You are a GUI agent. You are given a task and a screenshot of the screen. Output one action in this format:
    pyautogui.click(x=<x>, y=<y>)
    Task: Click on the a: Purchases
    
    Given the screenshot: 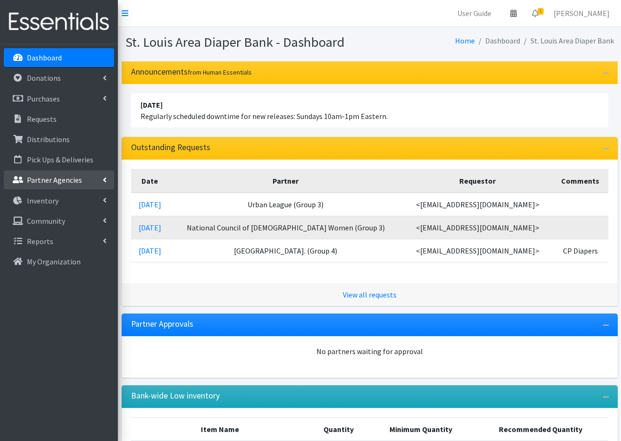 What is the action you would take?
    pyautogui.click(x=59, y=99)
    